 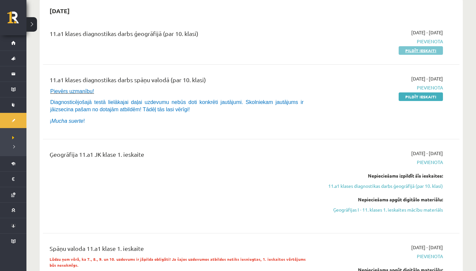 I want to click on div: 11.a1 klases diagnostikas darbs spāņu valodā (par 10. klasi), so click(x=179, y=81).